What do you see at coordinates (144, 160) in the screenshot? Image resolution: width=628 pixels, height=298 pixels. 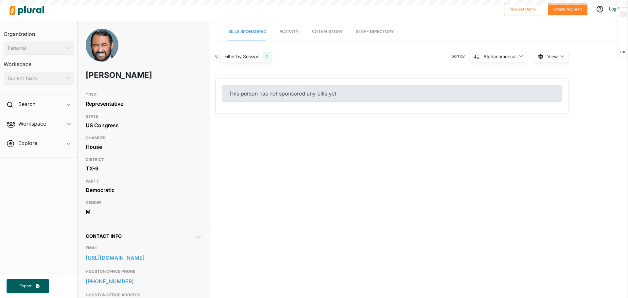 I see `h3: DISTRICT` at bounding box center [144, 160].